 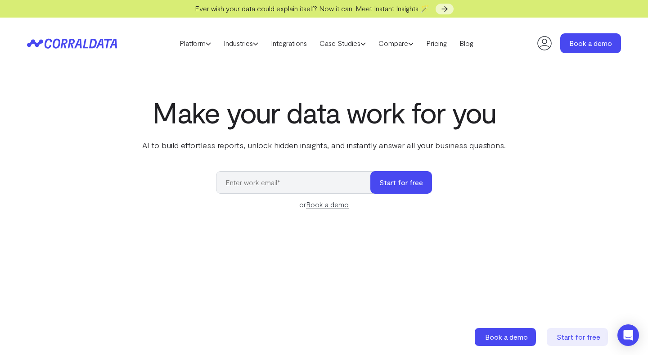 What do you see at coordinates (579, 337) in the screenshot?
I see `a: Start for free` at bounding box center [579, 337].